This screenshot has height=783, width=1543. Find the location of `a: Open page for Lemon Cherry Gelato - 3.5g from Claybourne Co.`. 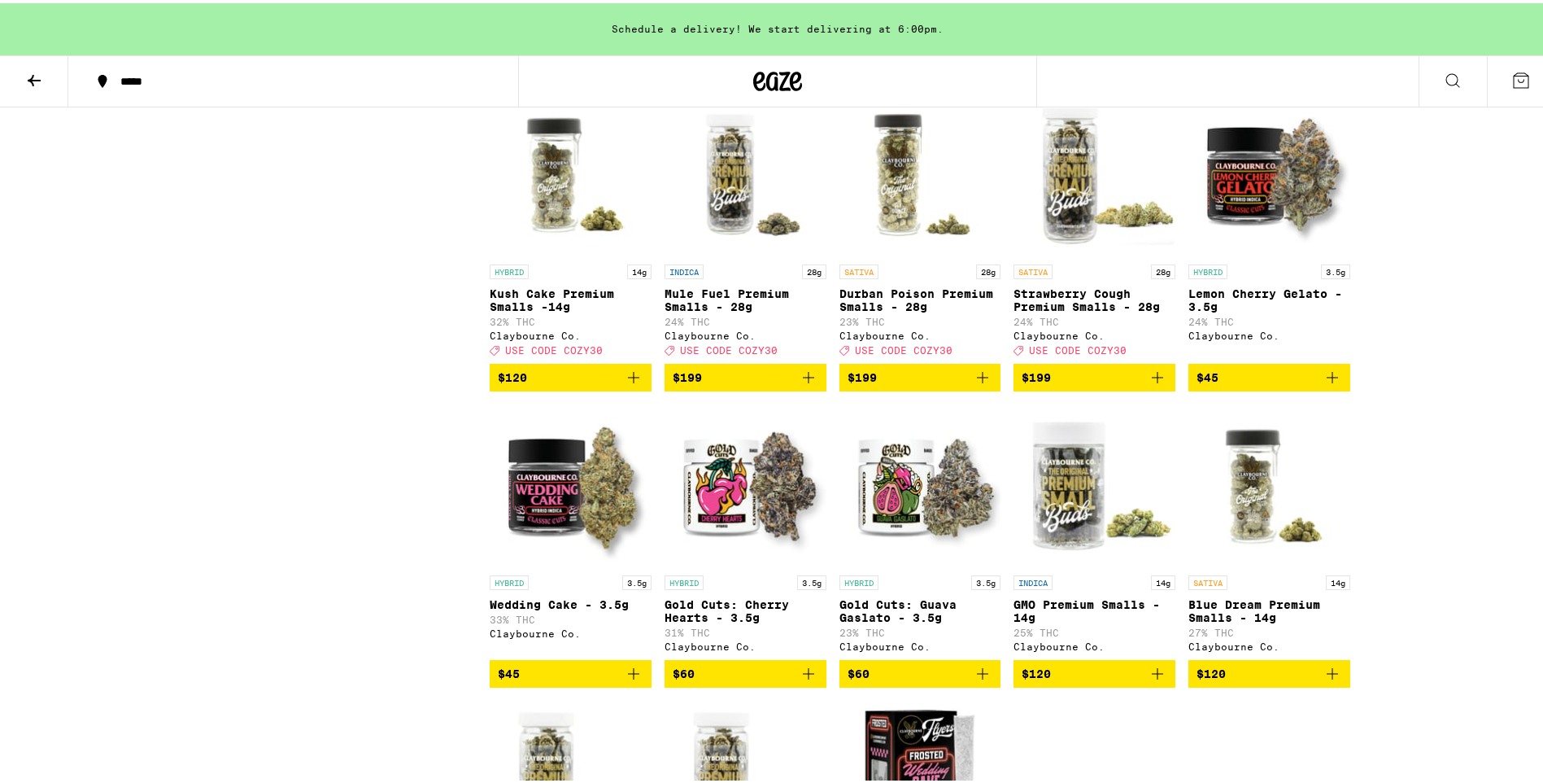

a: Open page for Lemon Cherry Gelato - 3.5g from Claybourne Co. is located at coordinates (1269, 225).